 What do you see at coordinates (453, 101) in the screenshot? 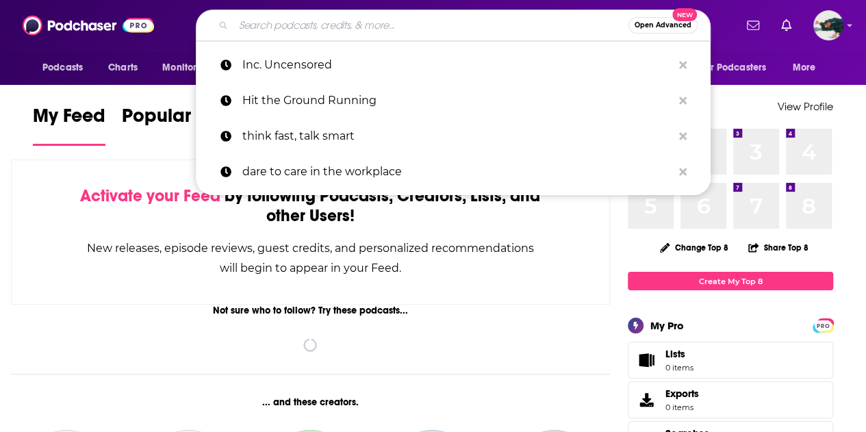
I see `a: Hit the Ground Running` at bounding box center [453, 101].